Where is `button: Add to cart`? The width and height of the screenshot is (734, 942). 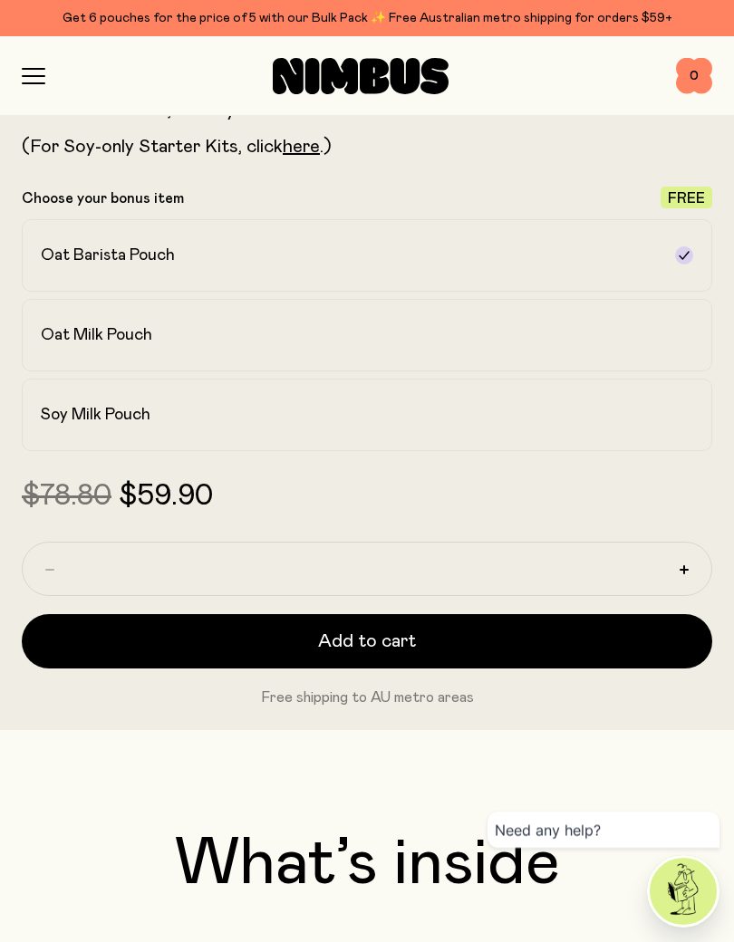
button: Add to cart is located at coordinates (367, 642).